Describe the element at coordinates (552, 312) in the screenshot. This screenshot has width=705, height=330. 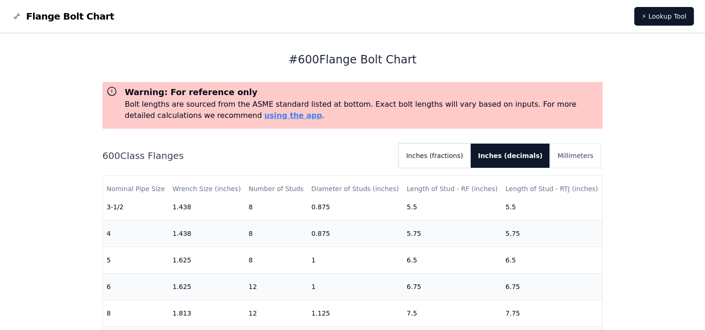
I see `td: 7.75` at that location.